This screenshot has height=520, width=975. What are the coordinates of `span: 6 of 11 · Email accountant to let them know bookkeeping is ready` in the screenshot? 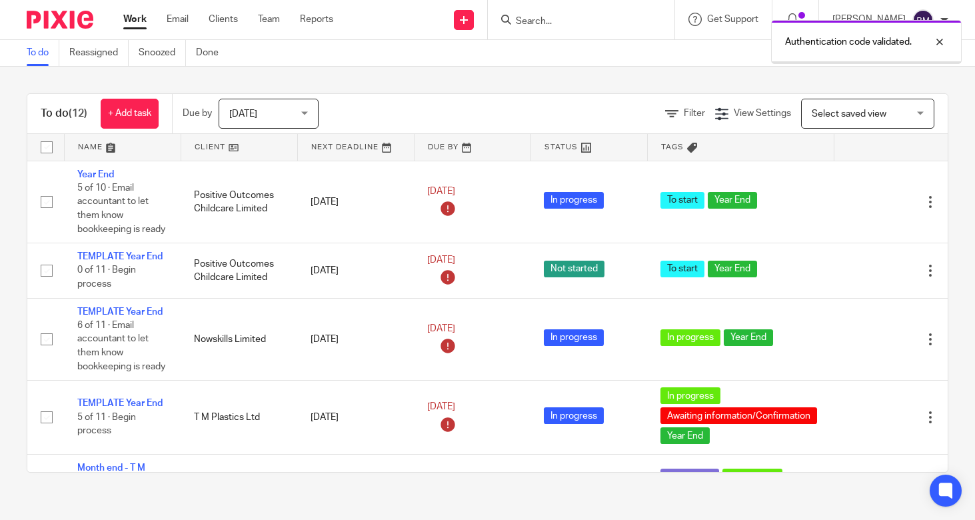 It's located at (121, 346).